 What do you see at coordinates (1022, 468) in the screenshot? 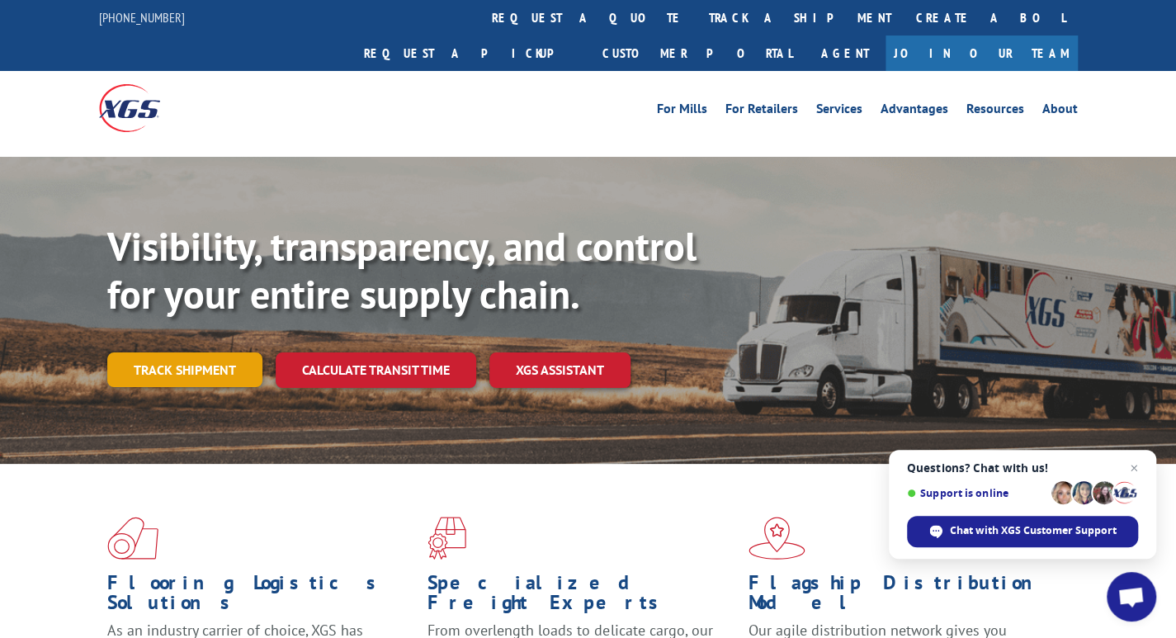
I see `span: Questions? Chat with us!` at bounding box center [1022, 468].